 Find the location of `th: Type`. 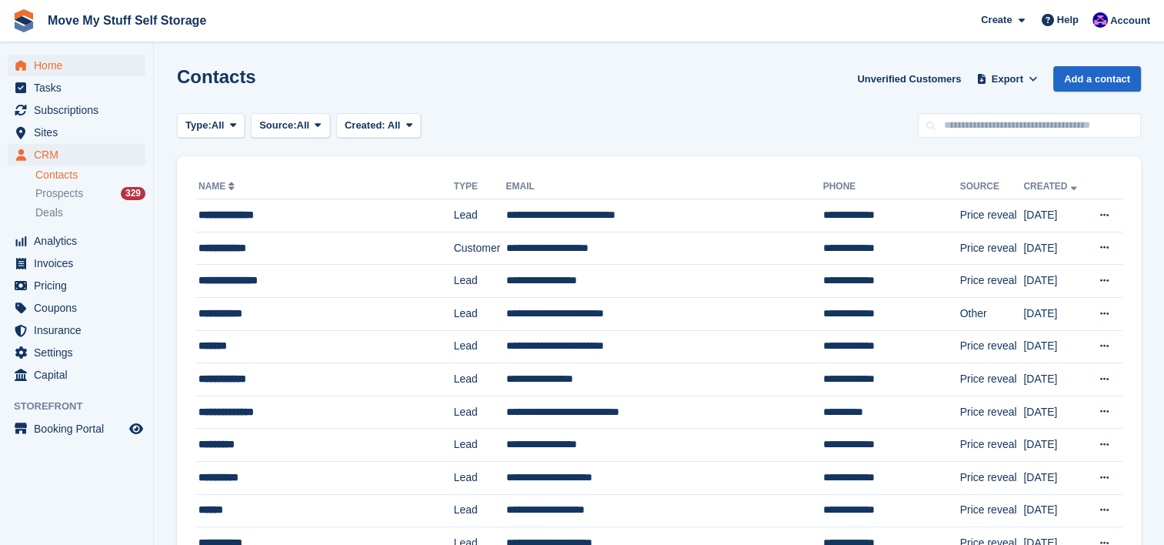

th: Type is located at coordinates (480, 187).